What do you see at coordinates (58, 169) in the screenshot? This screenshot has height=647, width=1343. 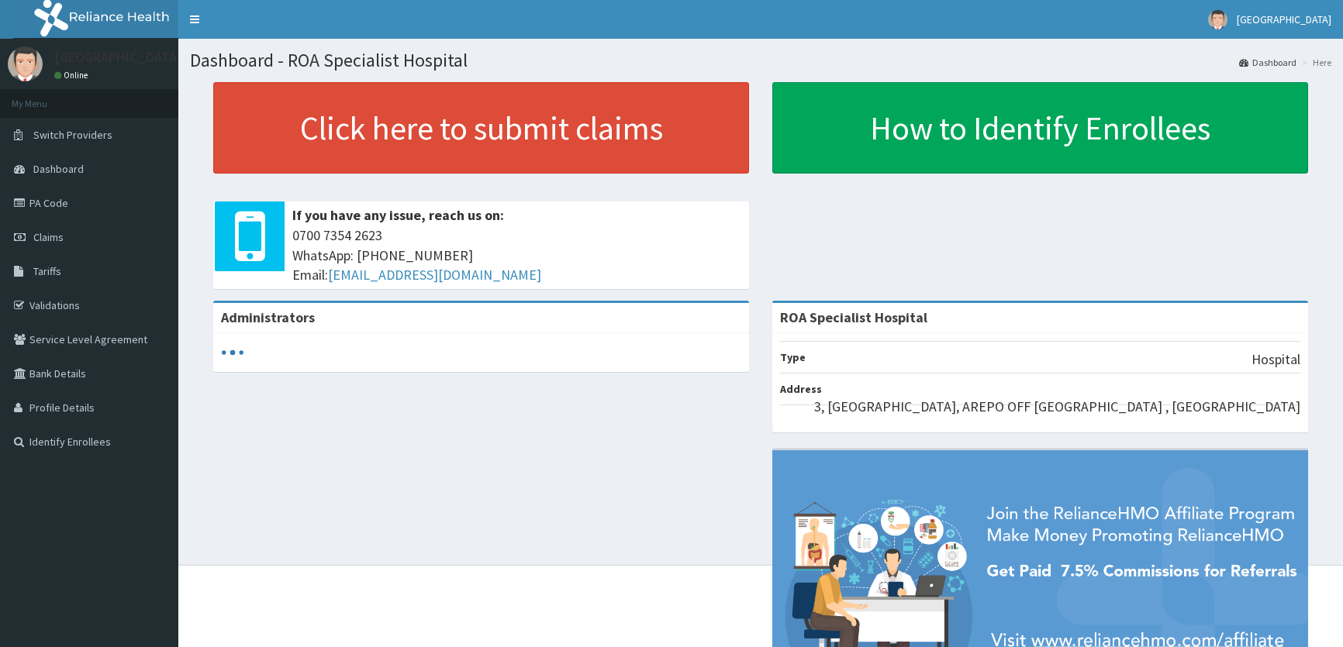 I see `span: Dashboard` at bounding box center [58, 169].